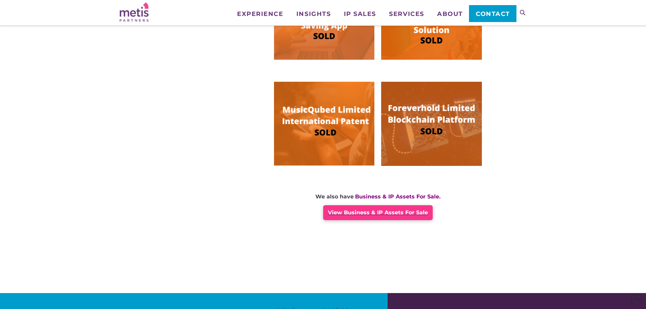 The image size is (646, 309). I want to click on span: Services, so click(407, 14).